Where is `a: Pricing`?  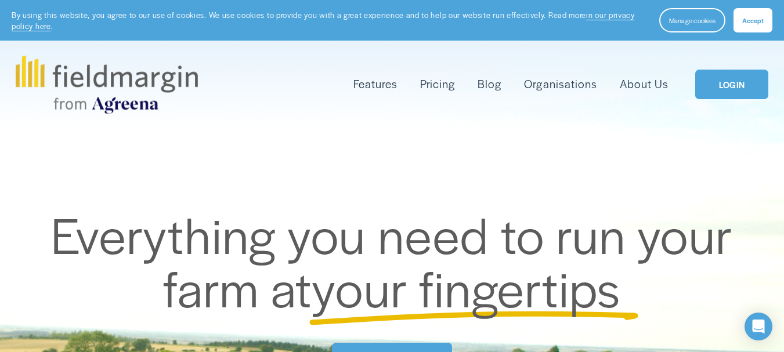
a: Pricing is located at coordinates (438, 84).